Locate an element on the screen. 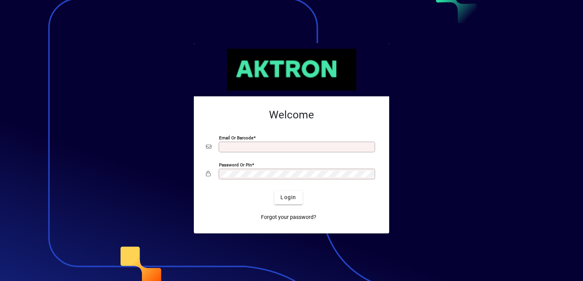 The height and width of the screenshot is (281, 583). mat-label: Password or Pin is located at coordinates (235, 165).